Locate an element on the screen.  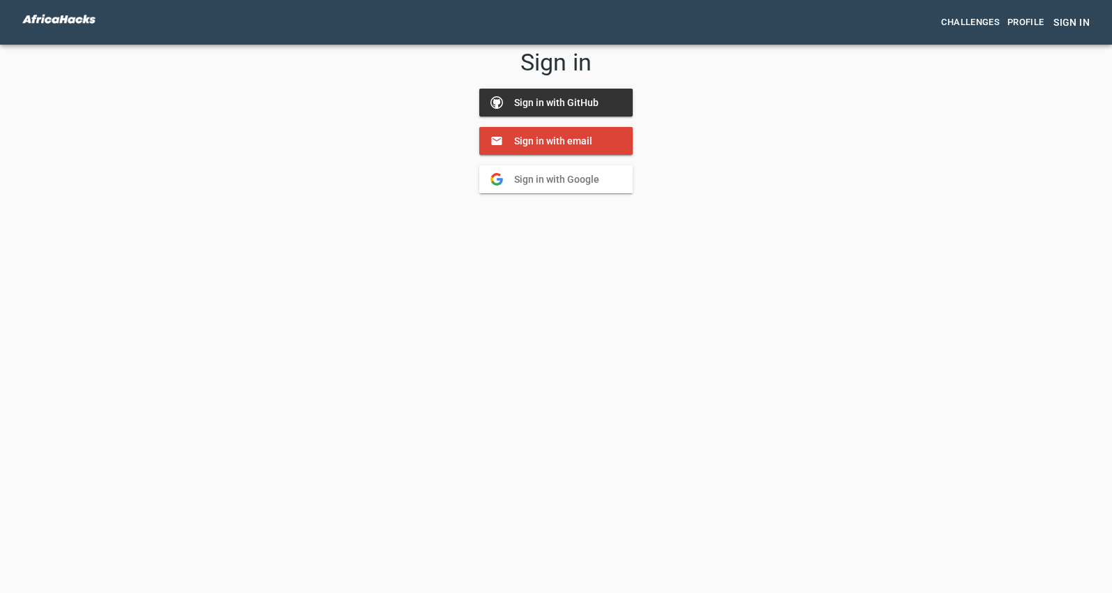
button: Sign in is located at coordinates (1072, 22).